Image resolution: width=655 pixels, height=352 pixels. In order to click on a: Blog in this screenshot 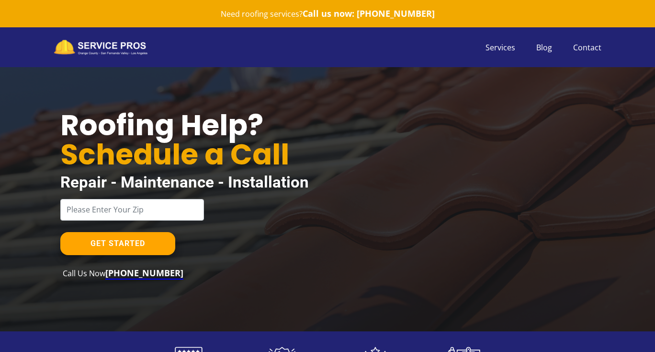, I will do `click(544, 47)`.